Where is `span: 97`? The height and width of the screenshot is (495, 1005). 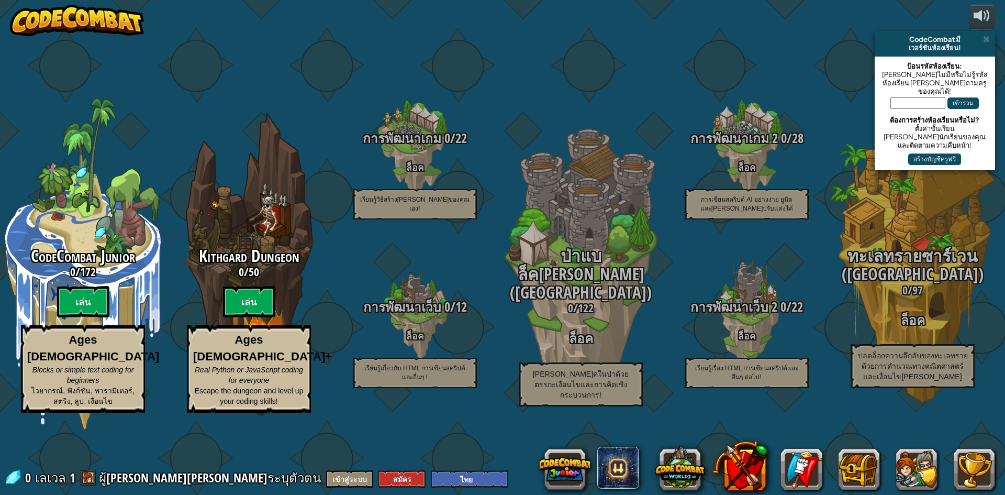
span: 97 is located at coordinates (918, 290).